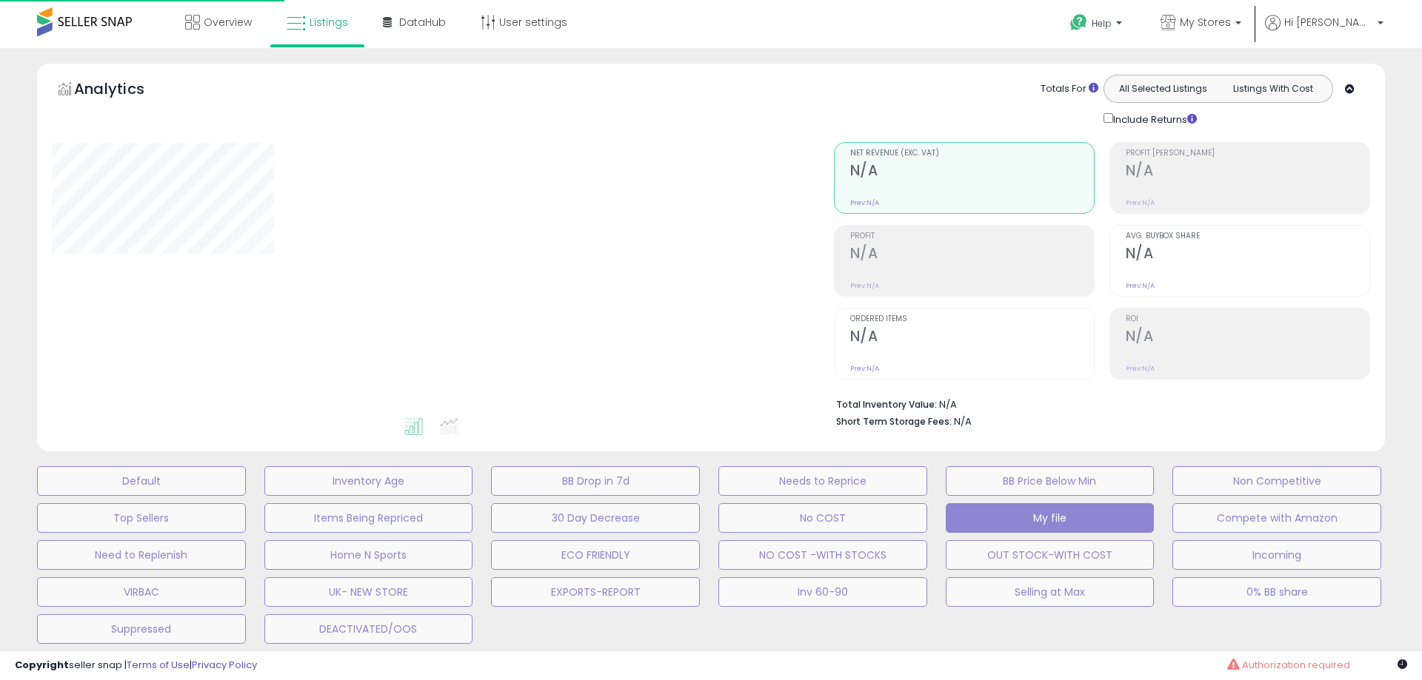 The width and height of the screenshot is (1422, 680). I want to click on span: Help, so click(1101, 23).